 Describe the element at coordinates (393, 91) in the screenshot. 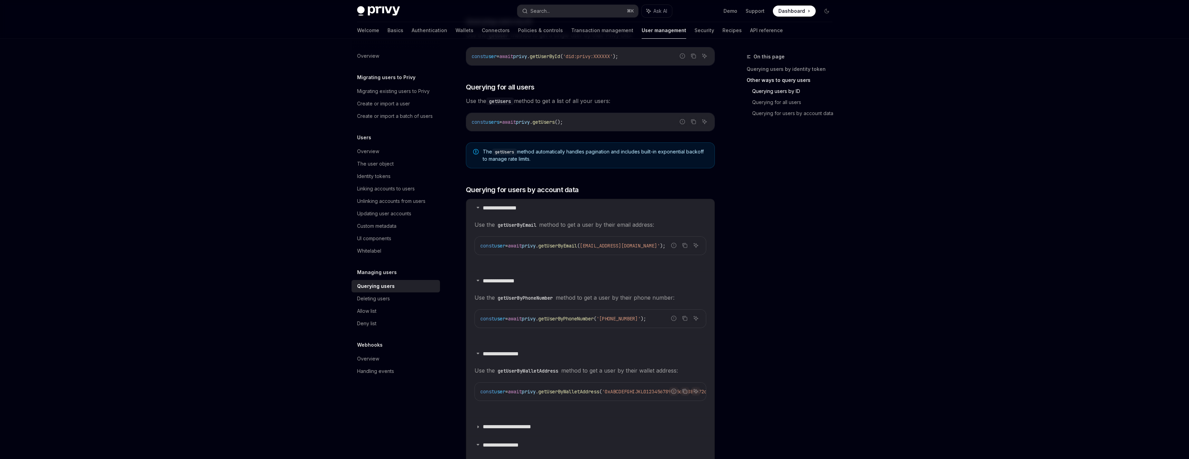

I see `div: Migrating existing users to Privy` at that location.